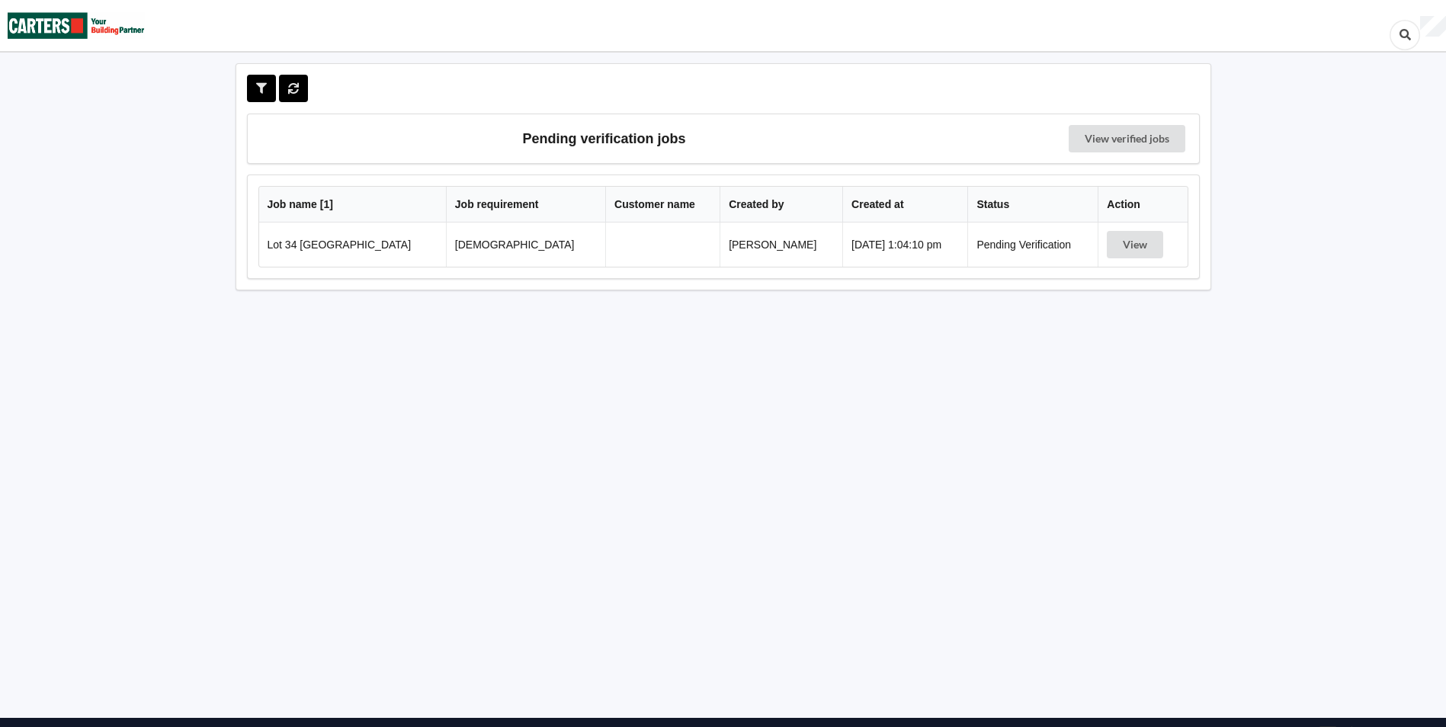 The image size is (1446, 727). Describe the element at coordinates (1032, 204) in the screenshot. I see `th: Status` at that location.